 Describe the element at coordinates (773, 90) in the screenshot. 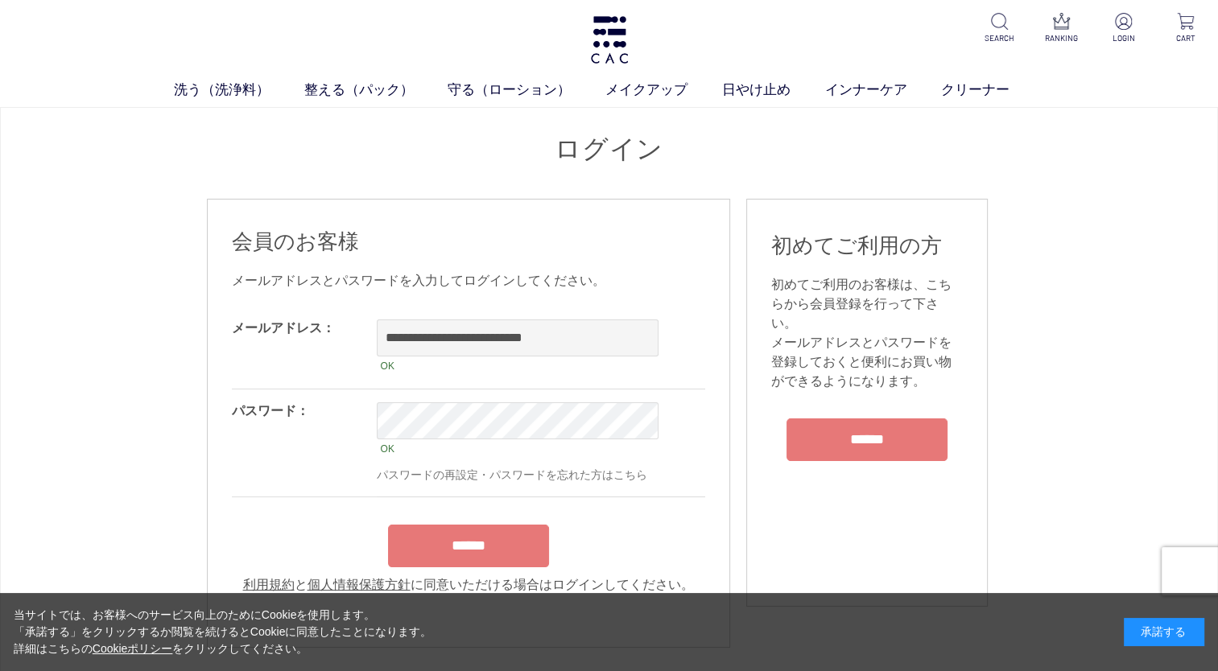

I see `a: 日やけ止め` at that location.